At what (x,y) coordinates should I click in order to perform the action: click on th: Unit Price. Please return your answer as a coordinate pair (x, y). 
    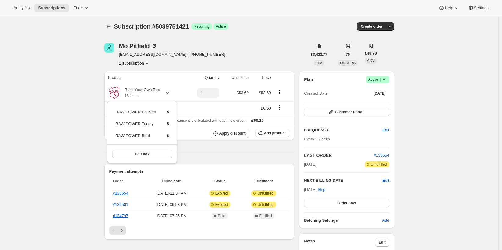
    Looking at the image, I should click on (236, 78).